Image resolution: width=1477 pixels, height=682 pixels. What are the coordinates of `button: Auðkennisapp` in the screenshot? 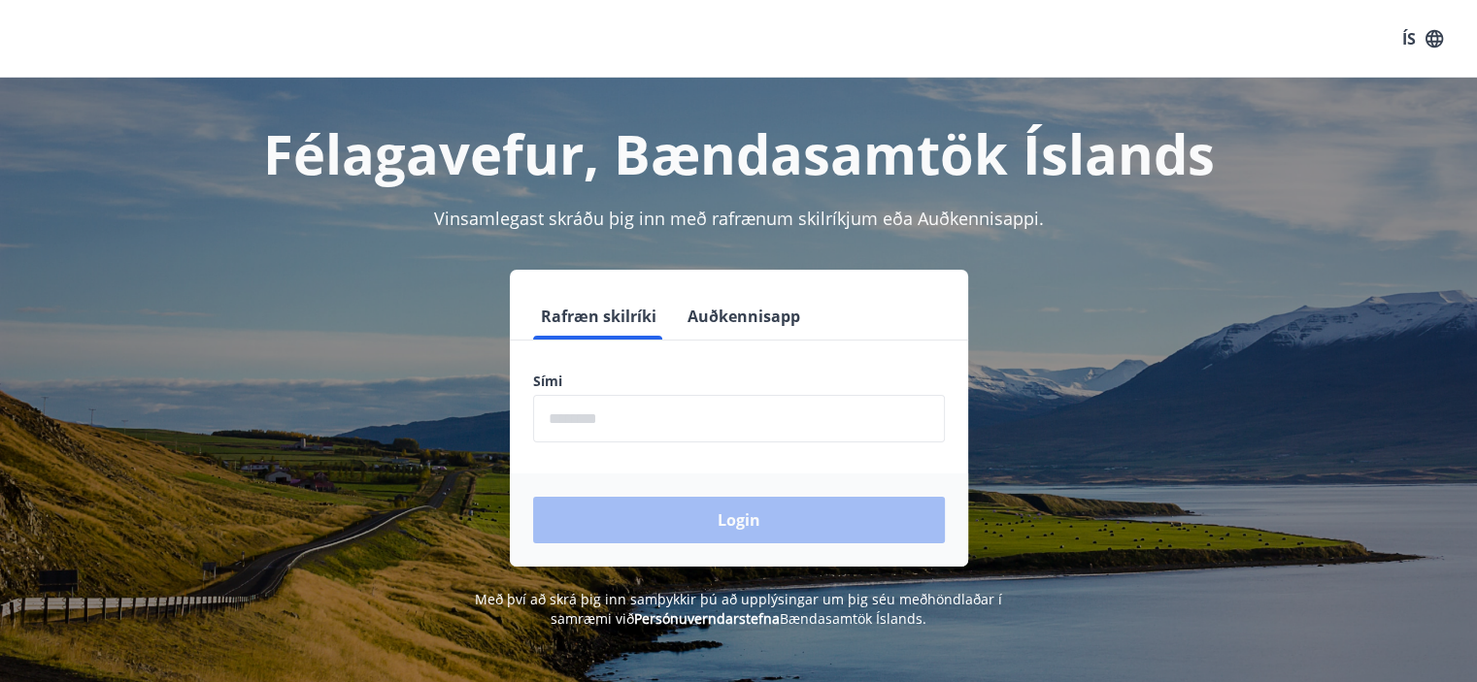 It's located at (744, 316).